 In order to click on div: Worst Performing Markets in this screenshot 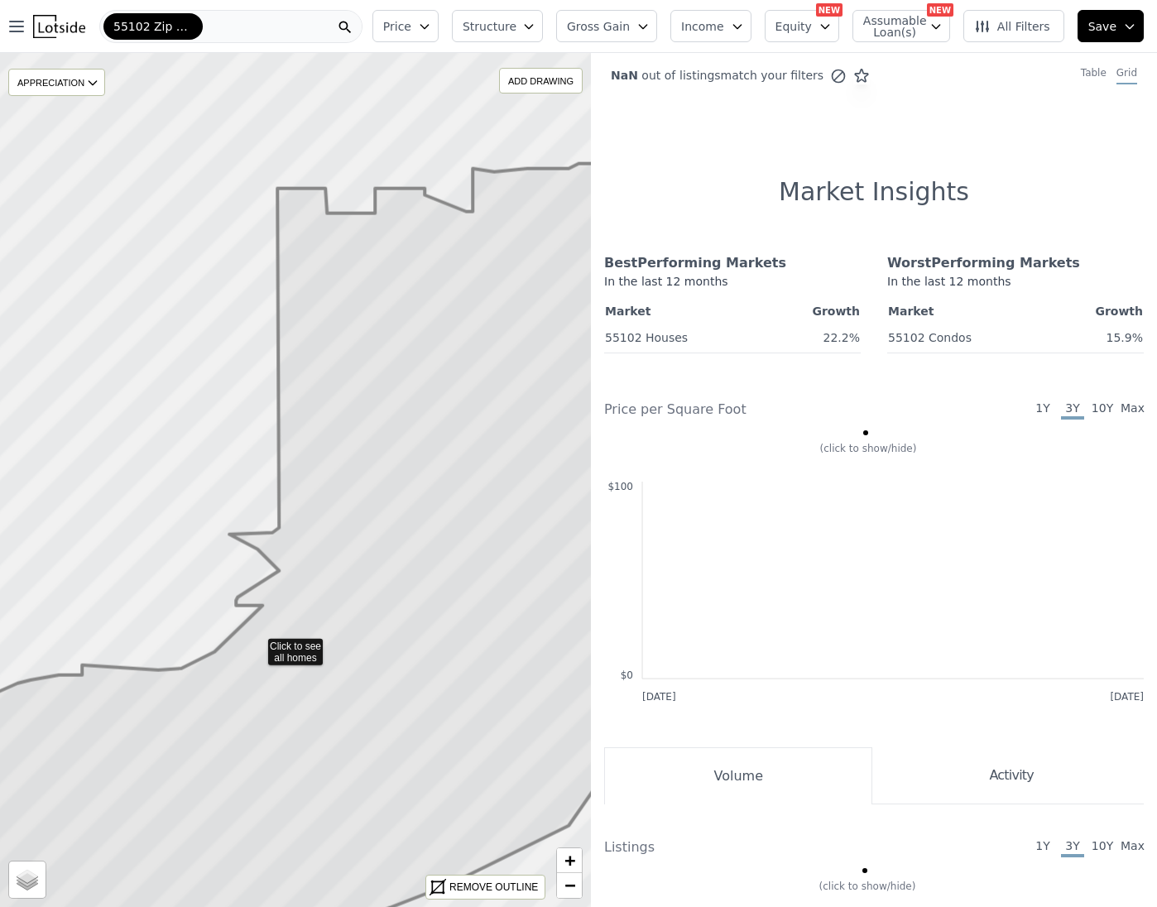, I will do `click(1015, 263)`.